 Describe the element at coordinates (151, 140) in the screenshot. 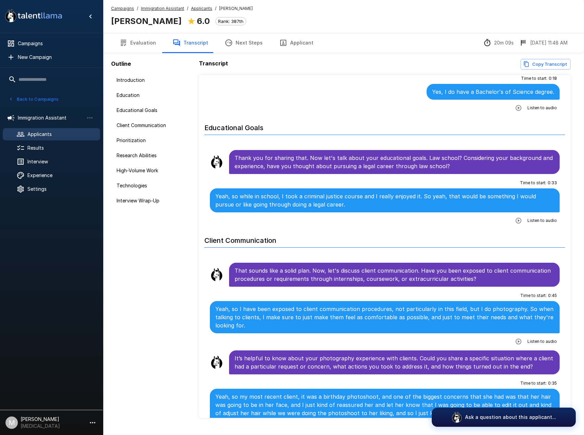

I see `div: Prioritization` at that location.